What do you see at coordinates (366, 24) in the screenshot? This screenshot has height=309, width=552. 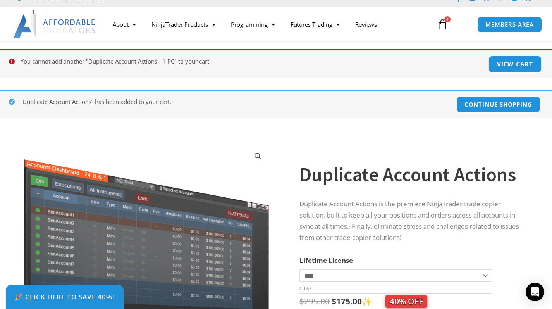 I see `a: Reviews` at bounding box center [366, 24].